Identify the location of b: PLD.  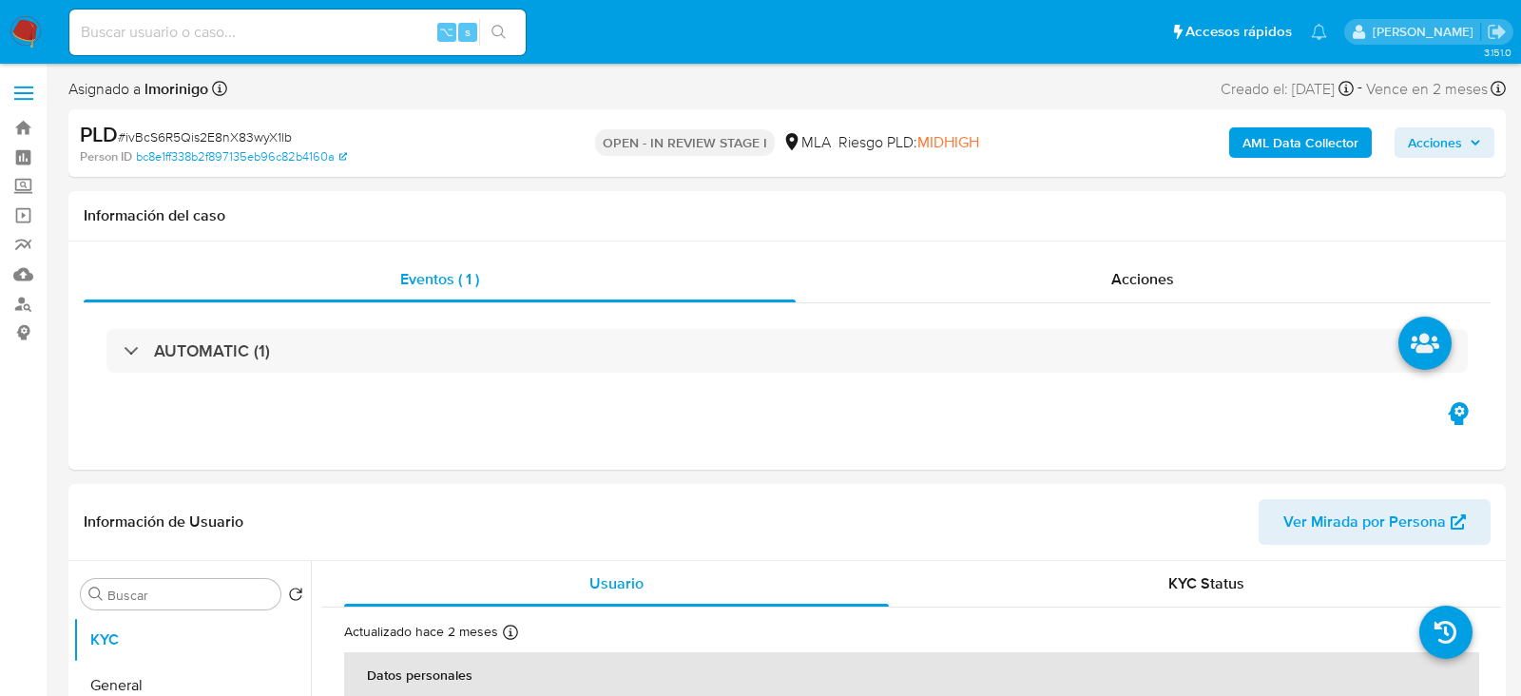
(99, 134).